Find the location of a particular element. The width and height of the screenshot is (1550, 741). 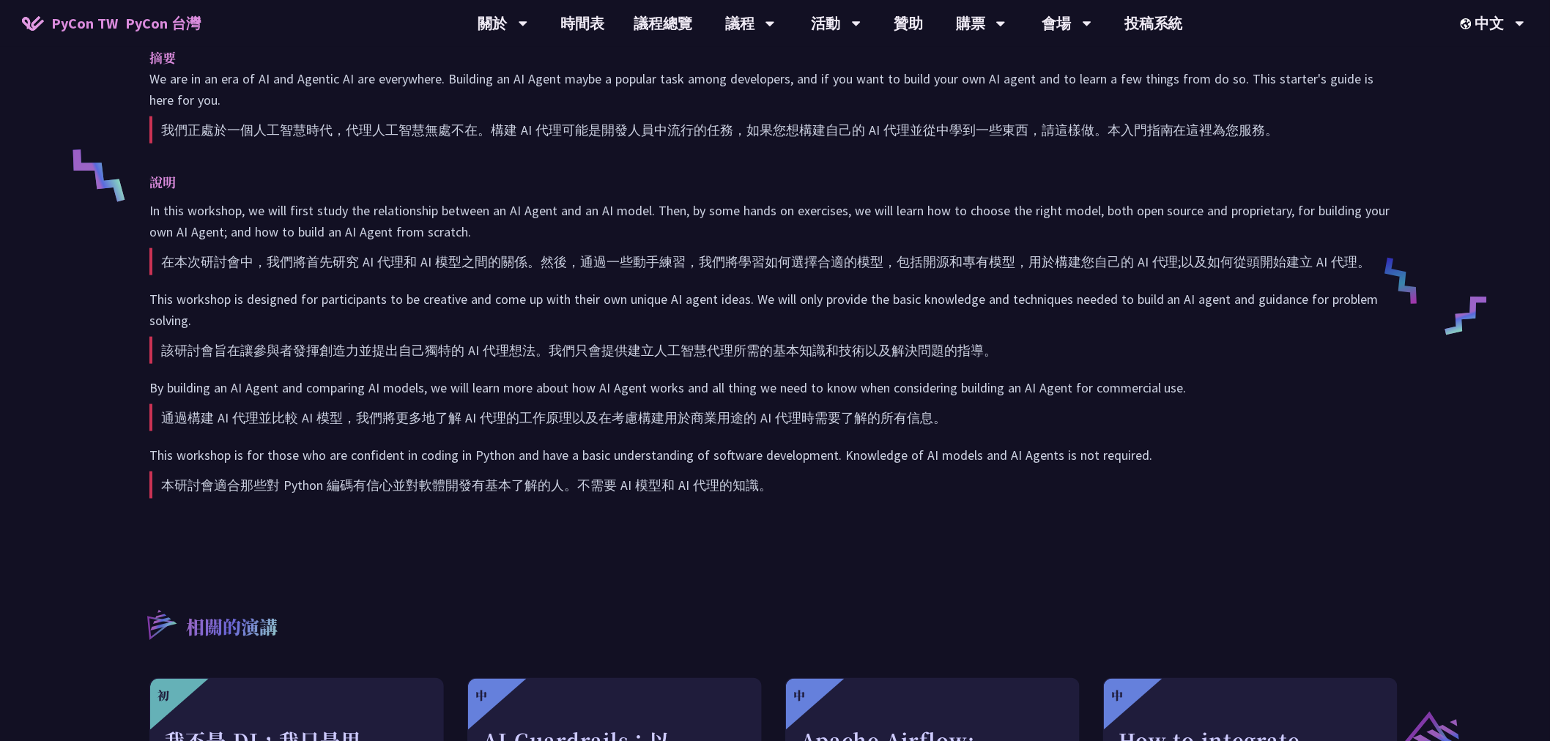

font: 通過構建 AI 代理並比較 AI 模型，我們將更多地了解 AI 代理的工作原理以及在考慮構建用於商業用途的 AI 代理時需要了解的所有信息。 is located at coordinates (554, 418).